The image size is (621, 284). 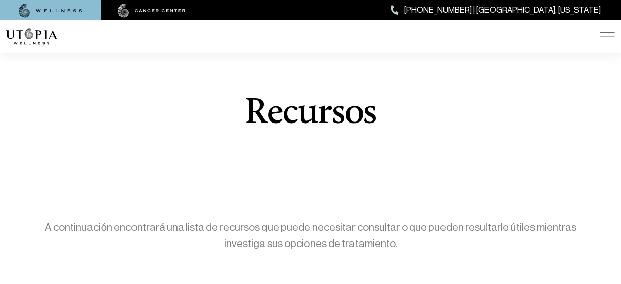 I want to click on font: A continuación encontrará una lista de recursos que puede necesitar consultar o que pueden result..., so click(x=310, y=235).